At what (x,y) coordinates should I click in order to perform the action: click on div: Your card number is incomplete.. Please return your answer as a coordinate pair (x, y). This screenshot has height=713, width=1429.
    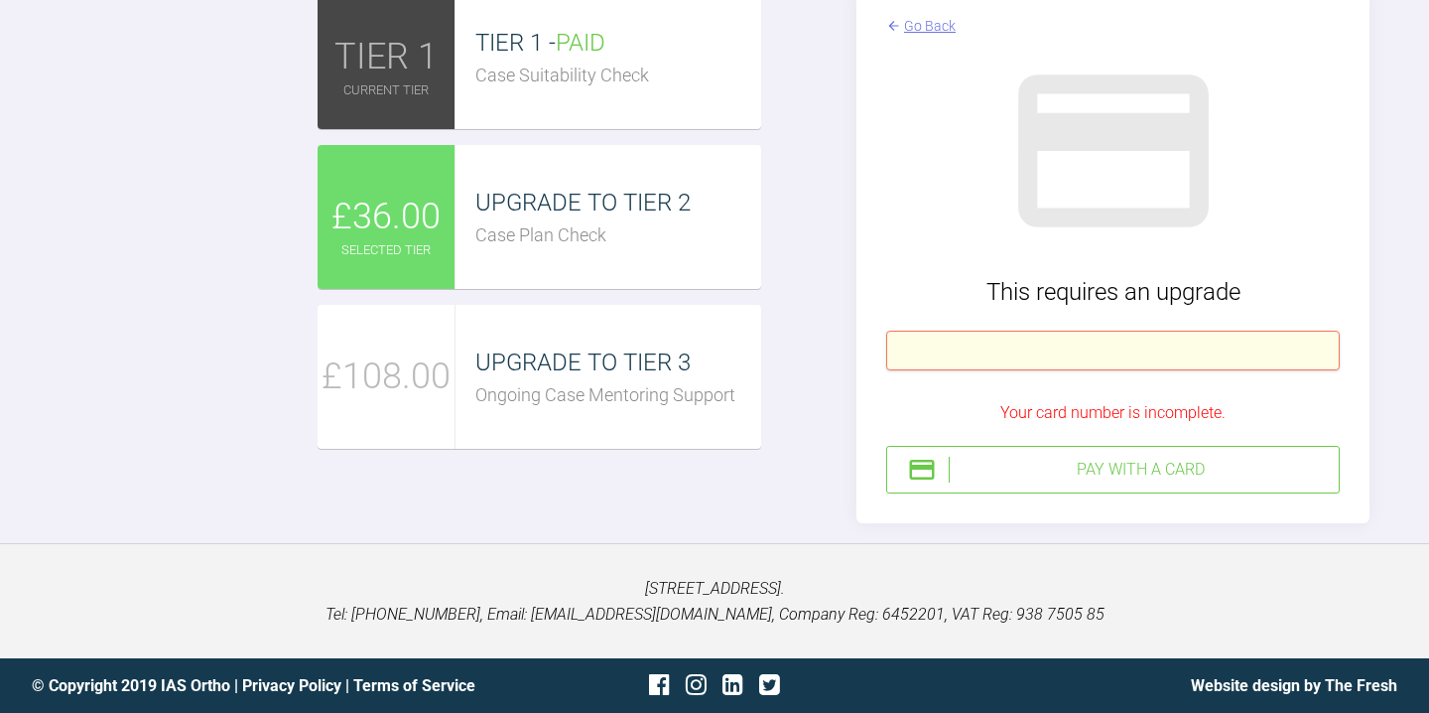
    Looking at the image, I should click on (1112, 413).